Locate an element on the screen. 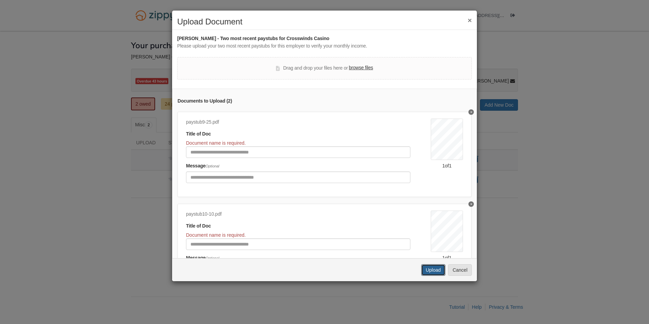 Image resolution: width=649 pixels, height=324 pixels. div: paystub9-25.pdf is located at coordinates (298, 122).